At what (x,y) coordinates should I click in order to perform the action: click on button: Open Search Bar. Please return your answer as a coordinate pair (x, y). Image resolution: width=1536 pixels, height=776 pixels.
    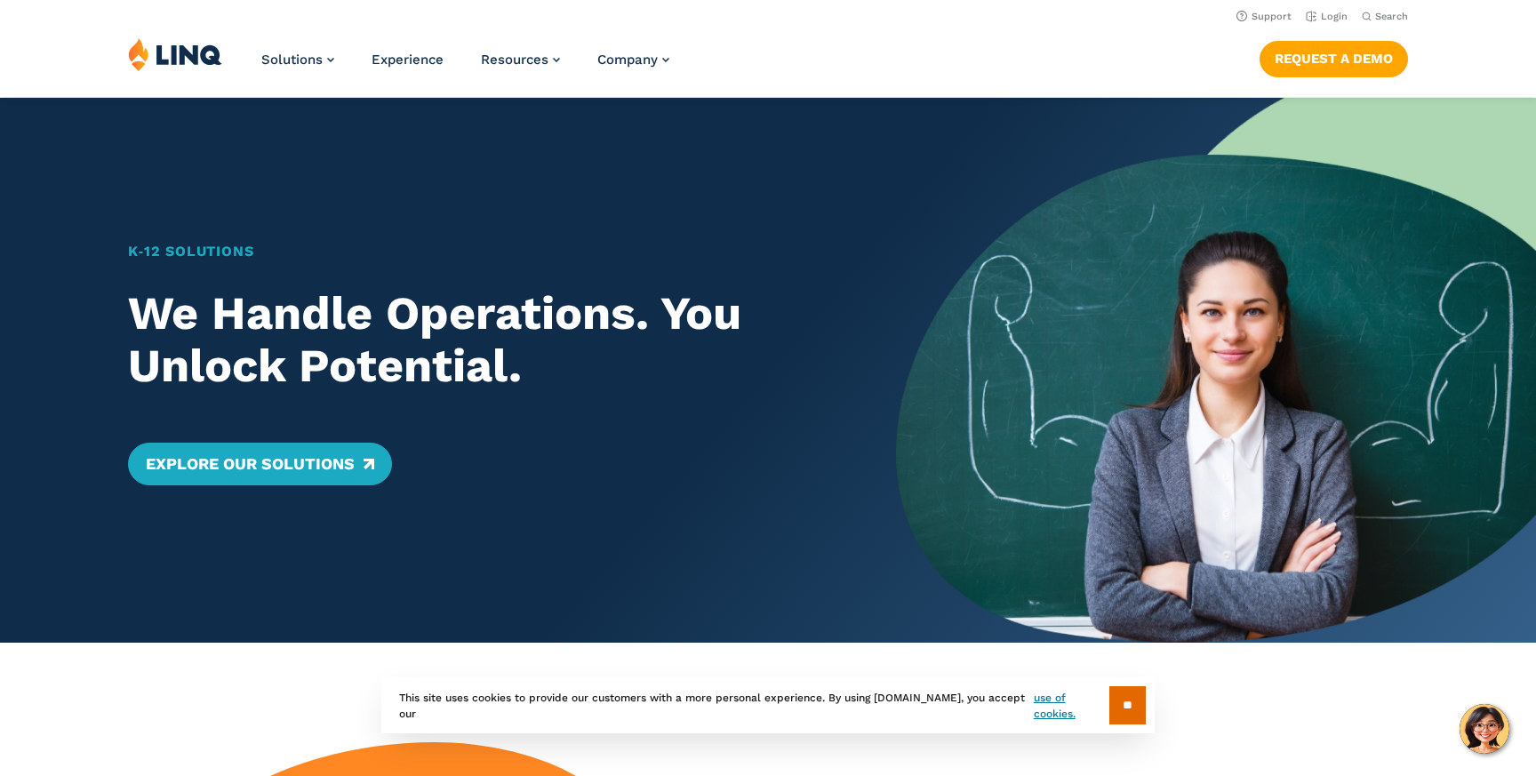
    Looking at the image, I should click on (1384, 16).